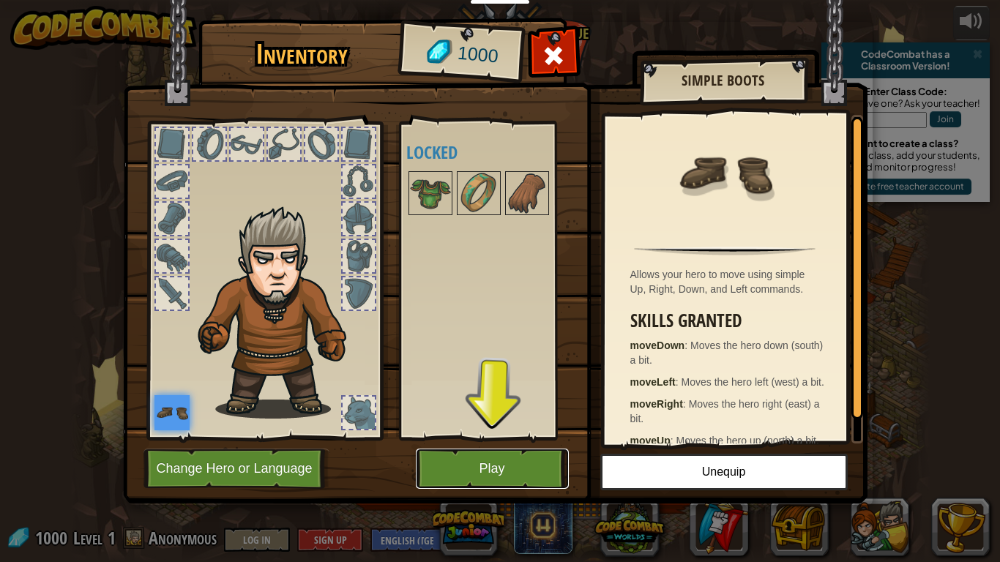 The width and height of the screenshot is (1000, 562). What do you see at coordinates (657, 345) in the screenshot?
I see `strong: moveDown` at bounding box center [657, 345].